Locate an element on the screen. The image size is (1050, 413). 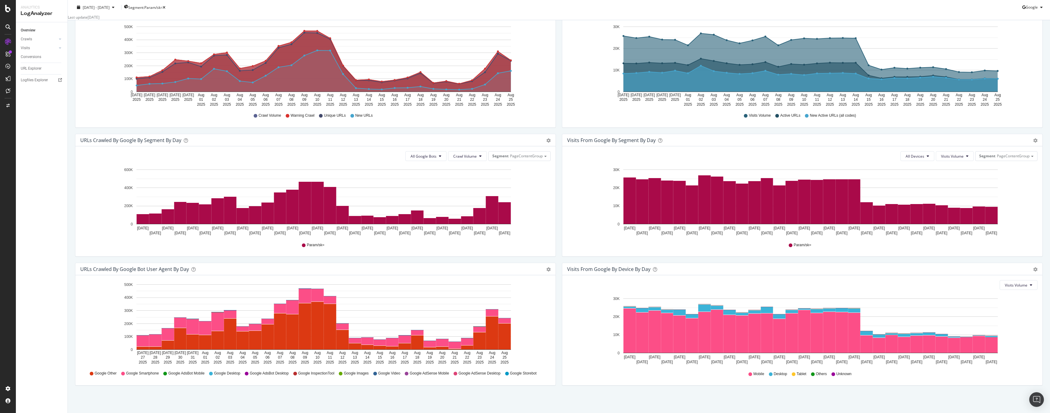
svg: A chart. is located at coordinates (802, 65).